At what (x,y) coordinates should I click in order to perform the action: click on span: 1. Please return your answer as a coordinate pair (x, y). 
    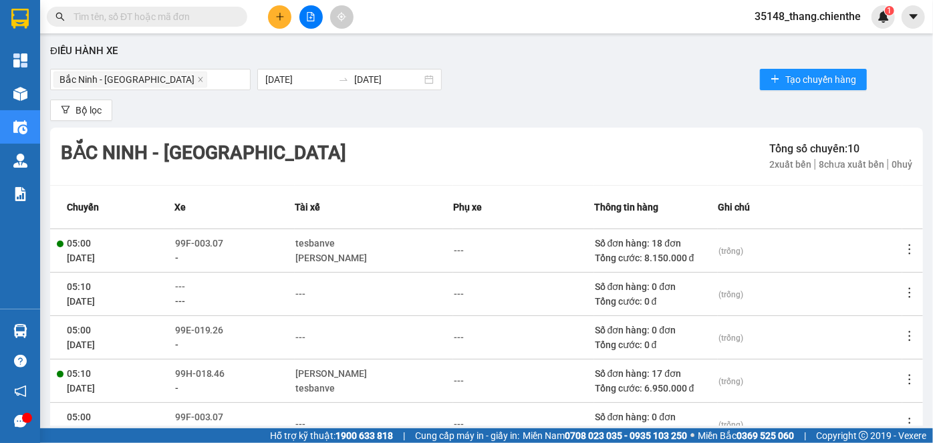
    Looking at the image, I should click on (889, 11).